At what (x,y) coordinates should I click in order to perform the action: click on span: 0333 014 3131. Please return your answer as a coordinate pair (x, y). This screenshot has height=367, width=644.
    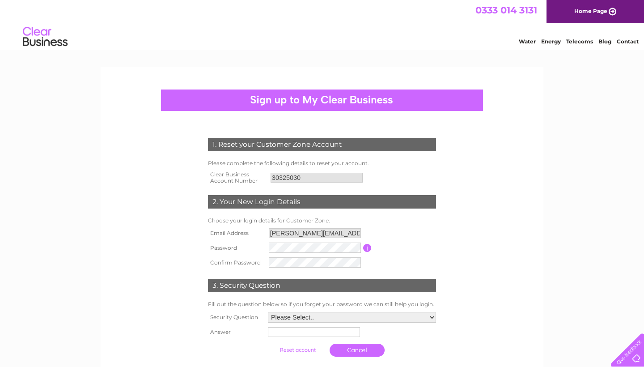
    Looking at the image, I should click on (506, 10).